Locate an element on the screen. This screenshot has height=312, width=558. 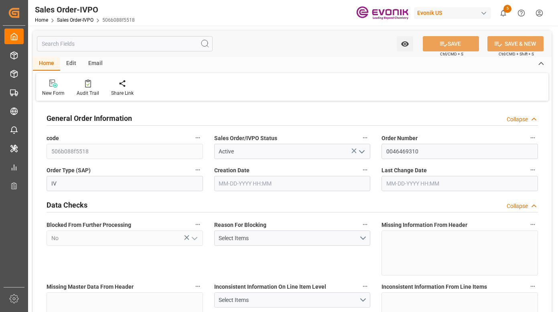
span: Sales Order/IVPO Status is located at coordinates (246, 138).